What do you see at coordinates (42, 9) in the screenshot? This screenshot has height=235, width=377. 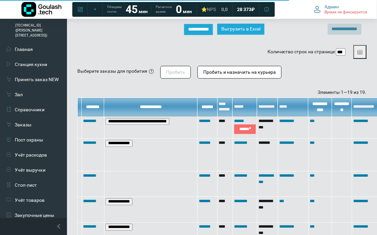 I see `img: Логотип компании Goulash.tech` at bounding box center [42, 9].